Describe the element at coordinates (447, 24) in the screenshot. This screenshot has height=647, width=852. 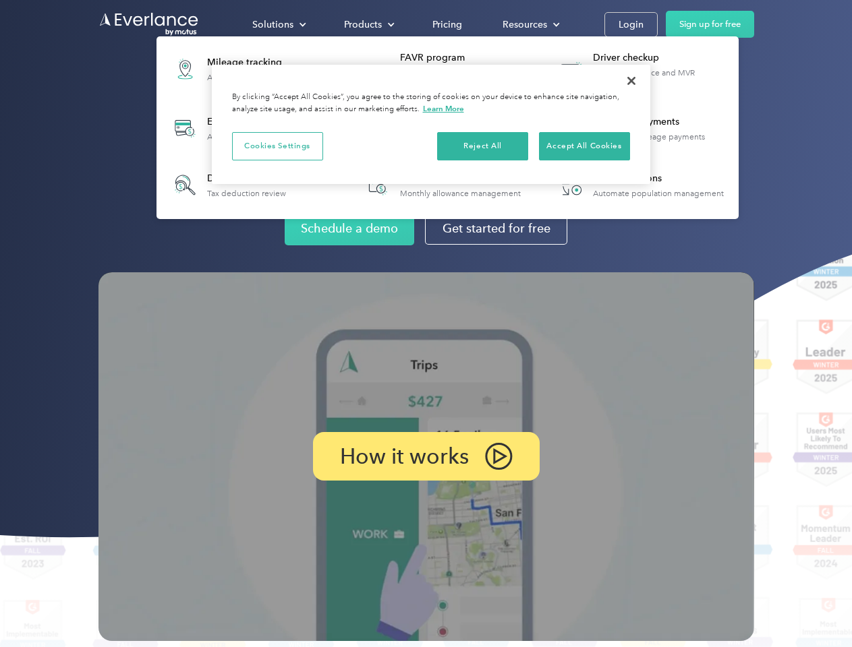
I see `a: Pricing` at that location.